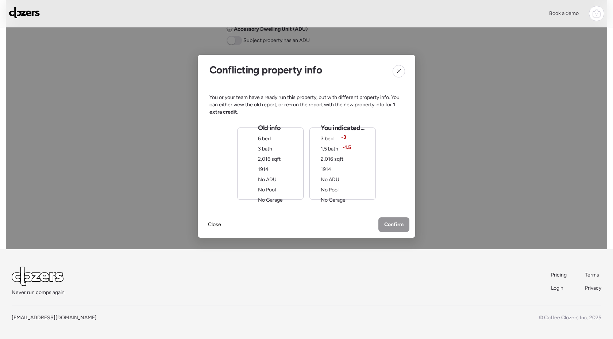 The height and width of the screenshot is (339, 613). I want to click on span: You indicated..., so click(342, 128).